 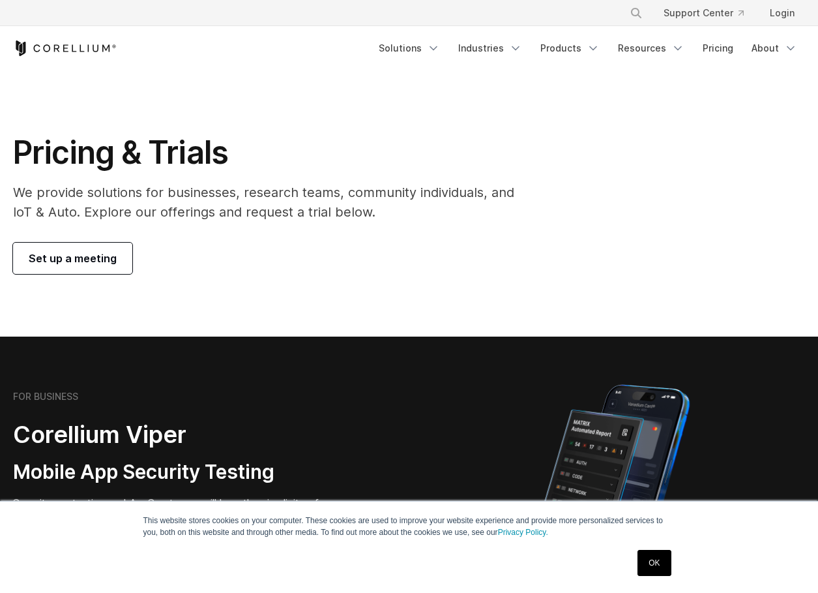 I want to click on a: Industries, so click(x=490, y=48).